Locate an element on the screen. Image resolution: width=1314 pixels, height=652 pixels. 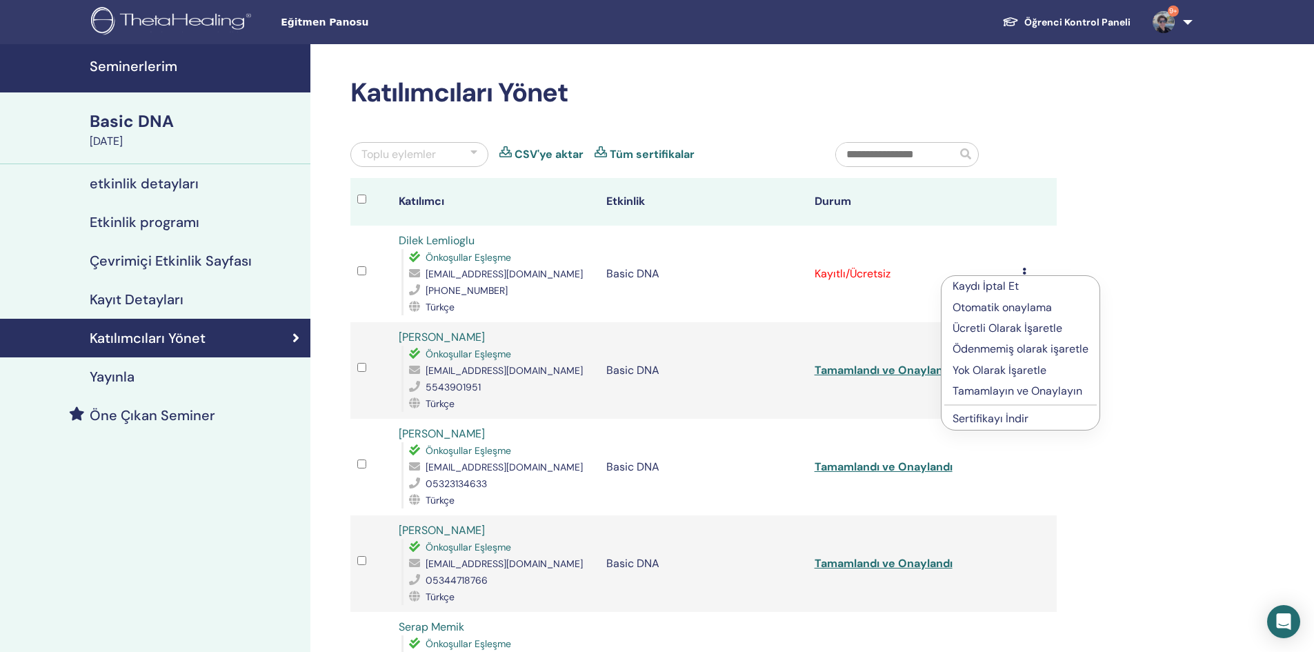
img: graduation-cap-white.svg is located at coordinates (1010, 21).